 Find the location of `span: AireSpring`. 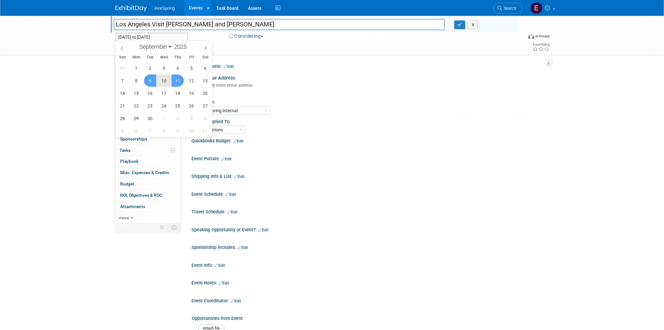

span: AireSpring is located at coordinates (165, 8).